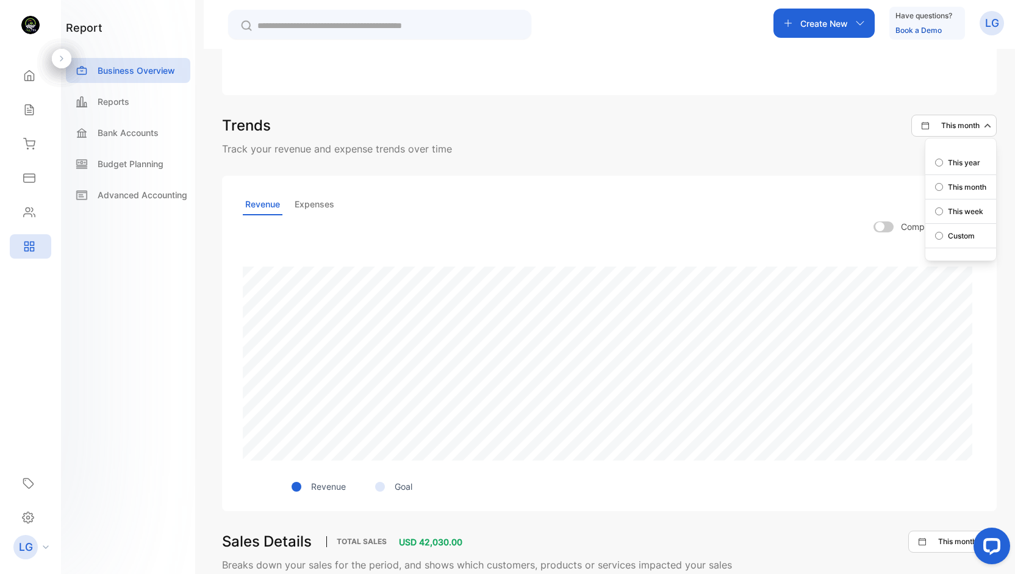  Describe the element at coordinates (267, 542) in the screenshot. I see `h3: Sales Details` at that location.